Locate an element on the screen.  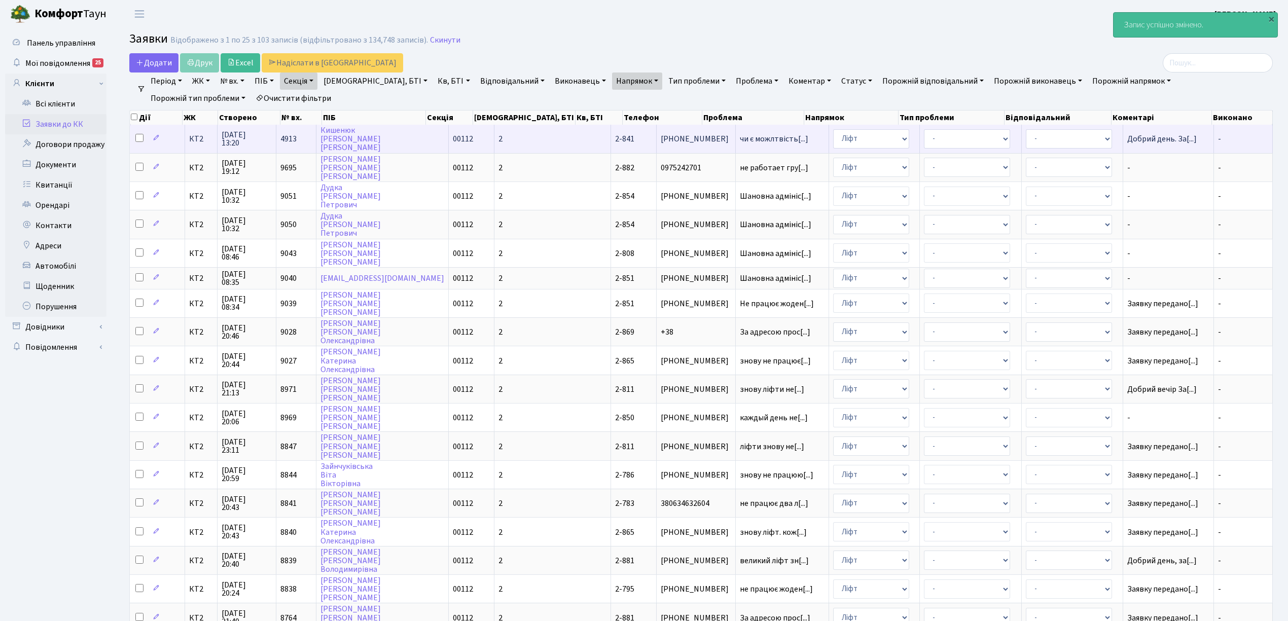
span: 8839 is located at coordinates (289, 561).